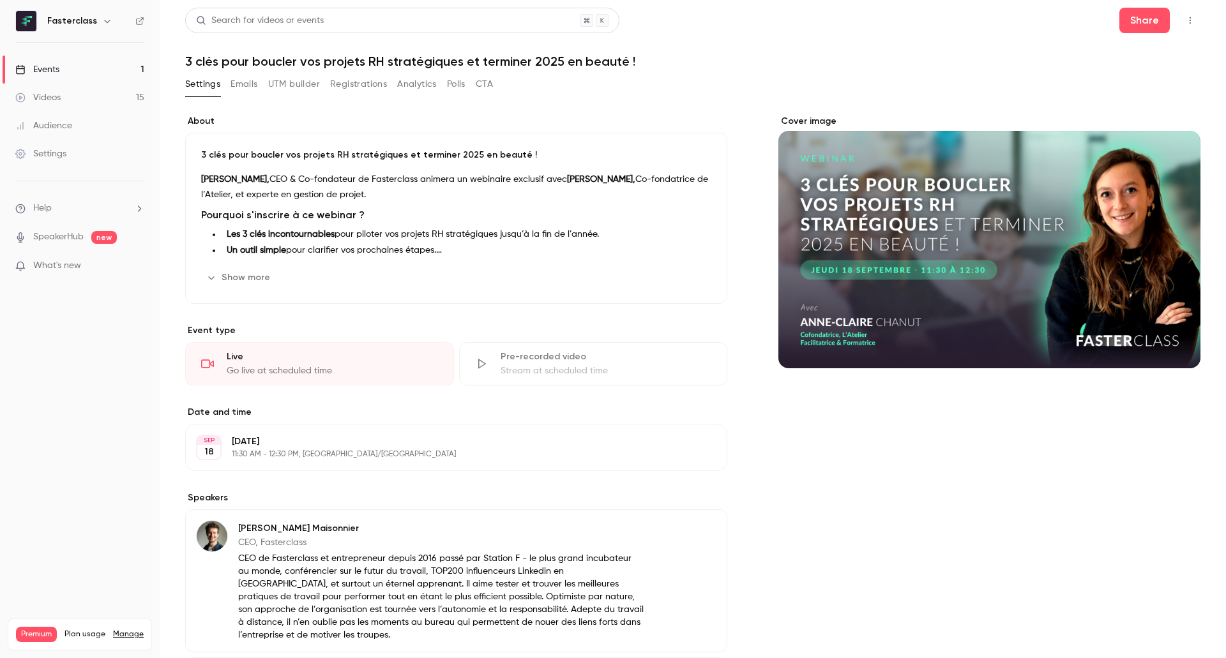  What do you see at coordinates (36, 635) in the screenshot?
I see `span: Premium` at bounding box center [36, 635].